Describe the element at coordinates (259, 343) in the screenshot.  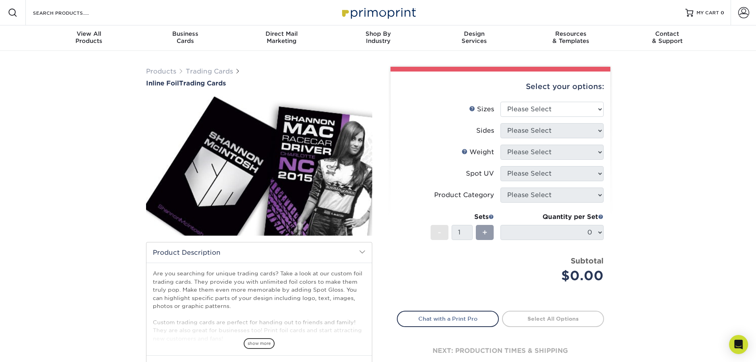
I see `span: show more` at that location.